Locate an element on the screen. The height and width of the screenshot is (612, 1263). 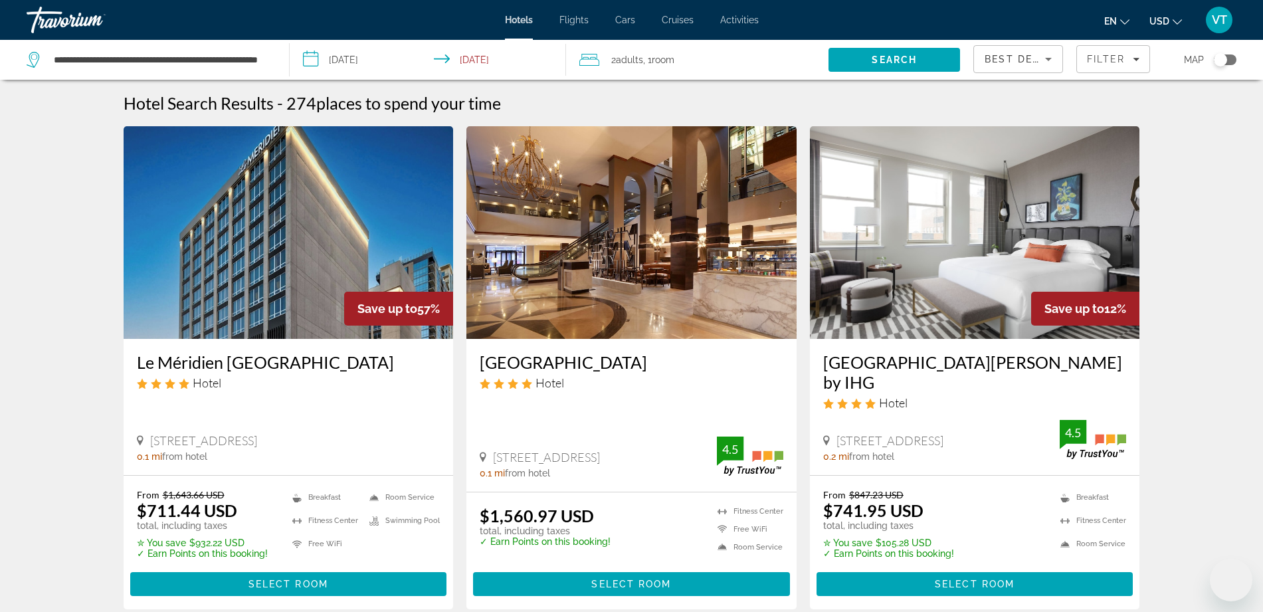
span: Best Deals is located at coordinates (1020, 59).